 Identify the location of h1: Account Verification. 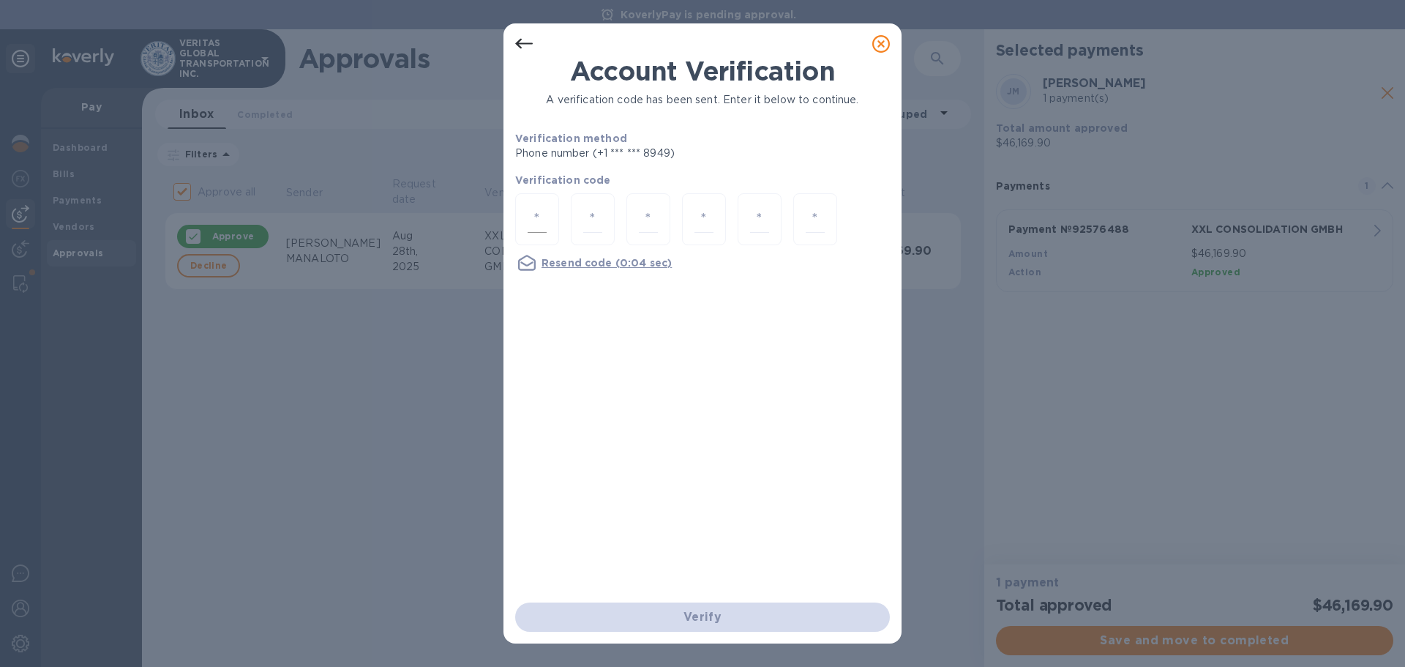
(702, 71).